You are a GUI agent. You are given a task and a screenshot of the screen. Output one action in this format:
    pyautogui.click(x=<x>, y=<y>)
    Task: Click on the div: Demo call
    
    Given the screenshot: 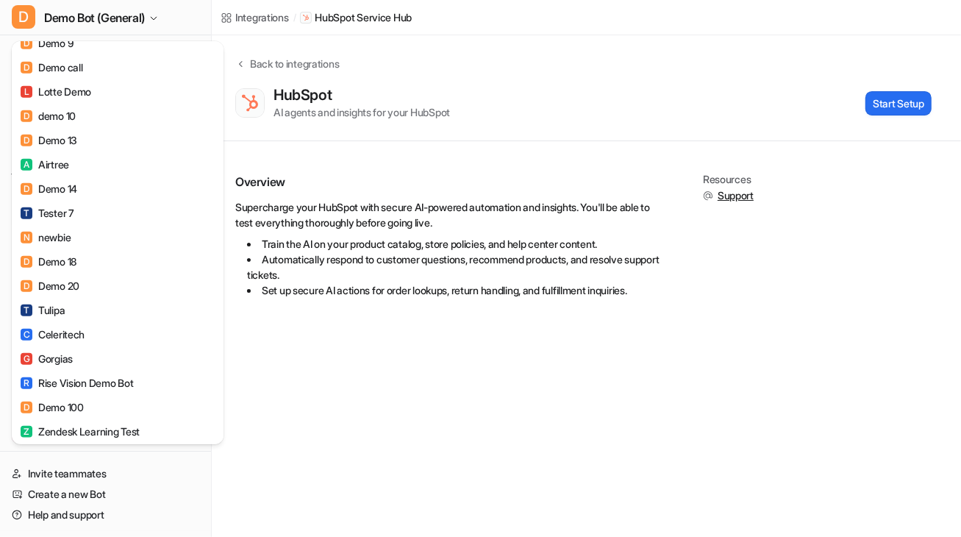 What is the action you would take?
    pyautogui.click(x=51, y=67)
    